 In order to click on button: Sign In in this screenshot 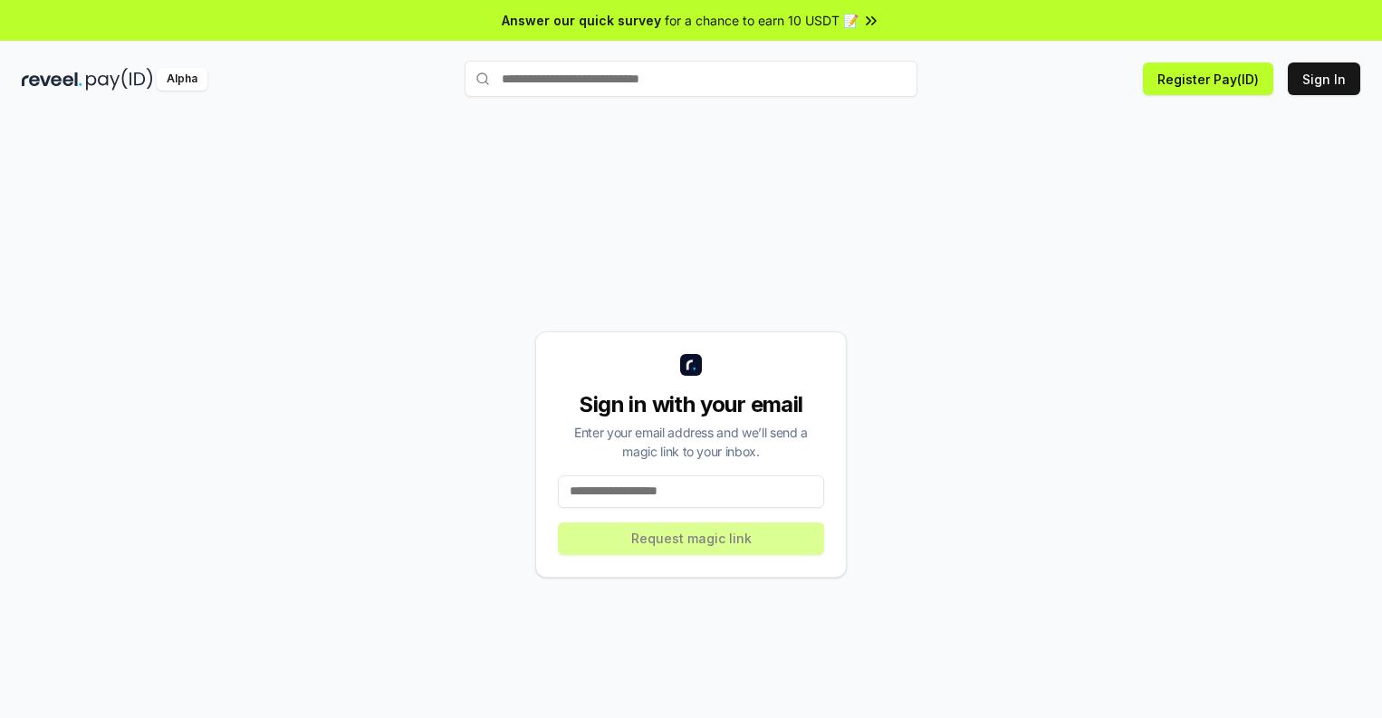, I will do `click(1324, 79)`.